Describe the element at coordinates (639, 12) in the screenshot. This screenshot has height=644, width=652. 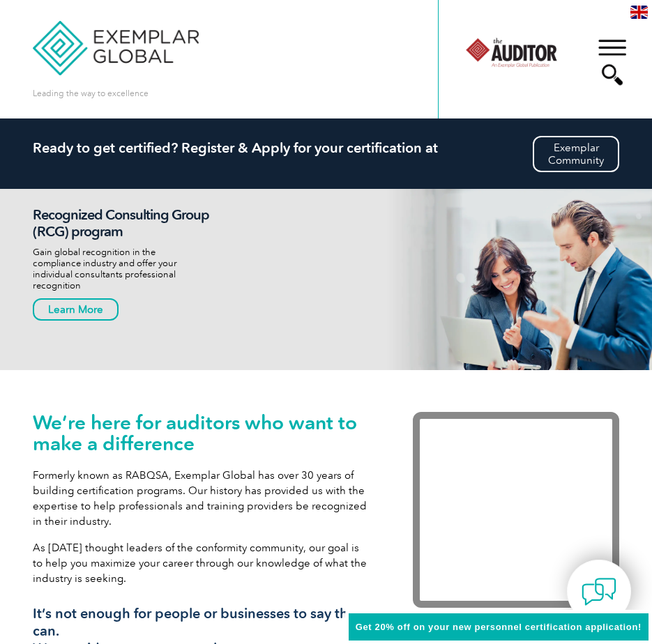
I see `img: en` at that location.